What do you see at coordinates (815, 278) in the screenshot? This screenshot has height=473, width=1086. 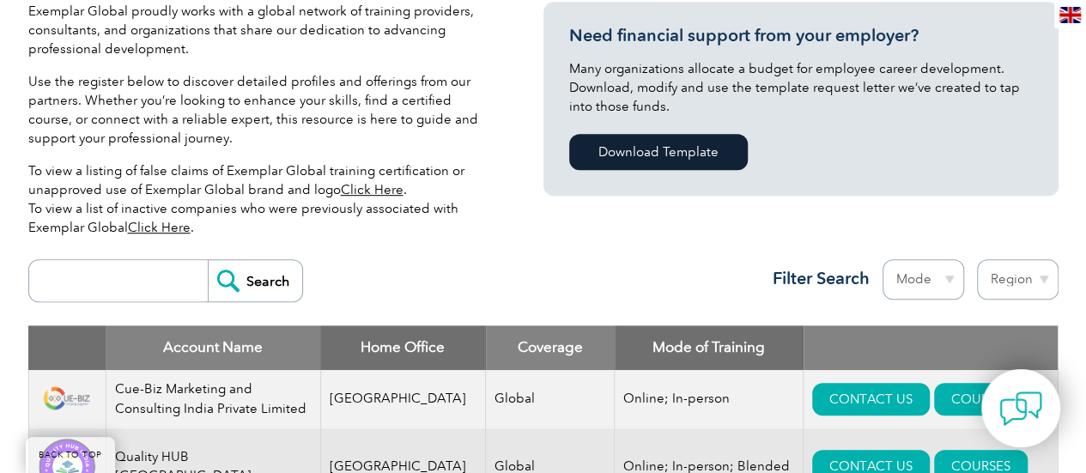 I see `h3: Filter Search` at bounding box center [815, 278].